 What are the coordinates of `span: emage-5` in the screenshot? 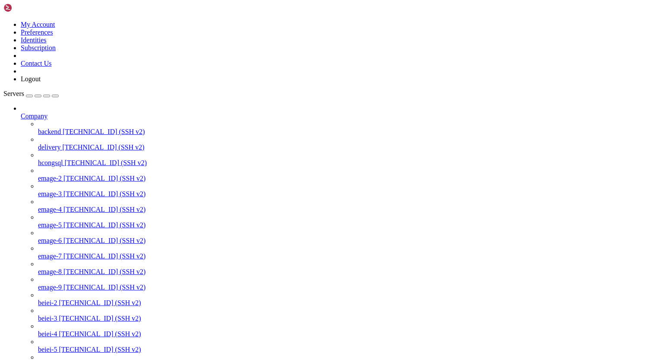 It's located at (50, 225).